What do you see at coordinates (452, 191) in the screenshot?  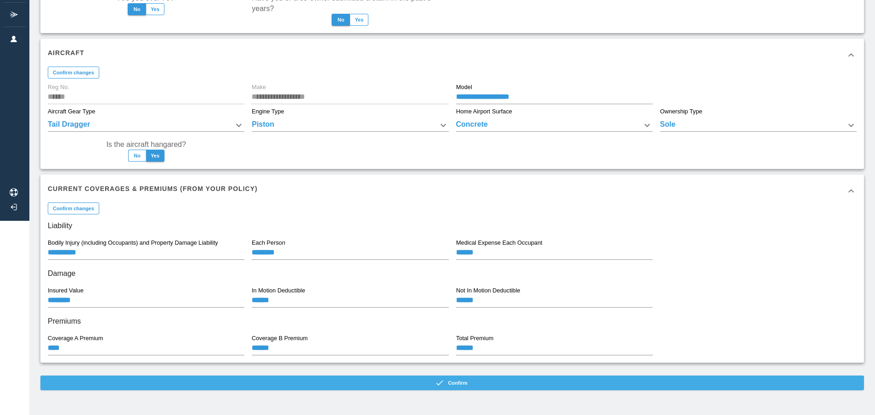 I see `div: Current Coverages & Premiums (from your policy)` at bounding box center [452, 191].